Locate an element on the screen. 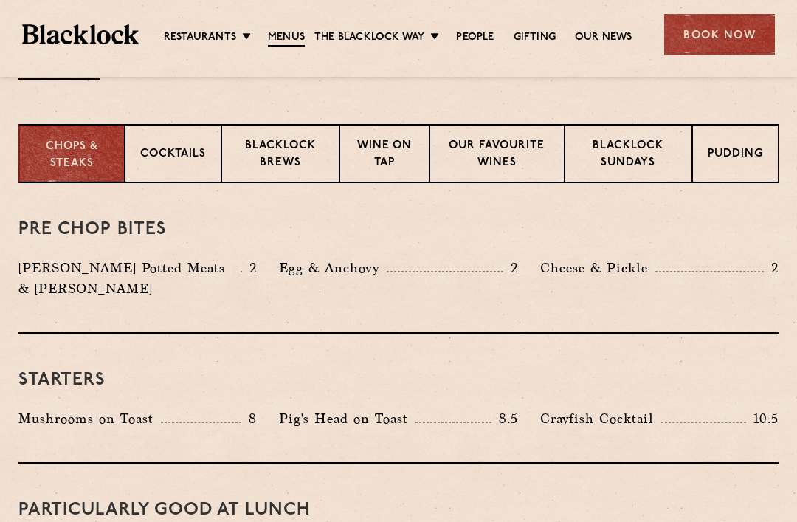 The height and width of the screenshot is (522, 797). p: Wine on Tap is located at coordinates (384, 155).